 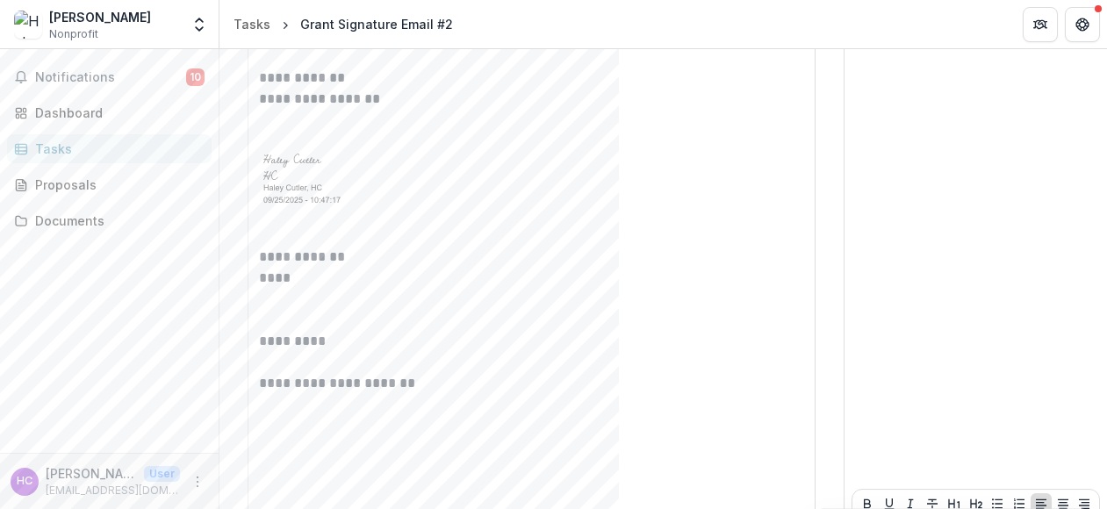 What do you see at coordinates (109, 77) in the screenshot?
I see `button: Notifications10` at bounding box center [109, 77].